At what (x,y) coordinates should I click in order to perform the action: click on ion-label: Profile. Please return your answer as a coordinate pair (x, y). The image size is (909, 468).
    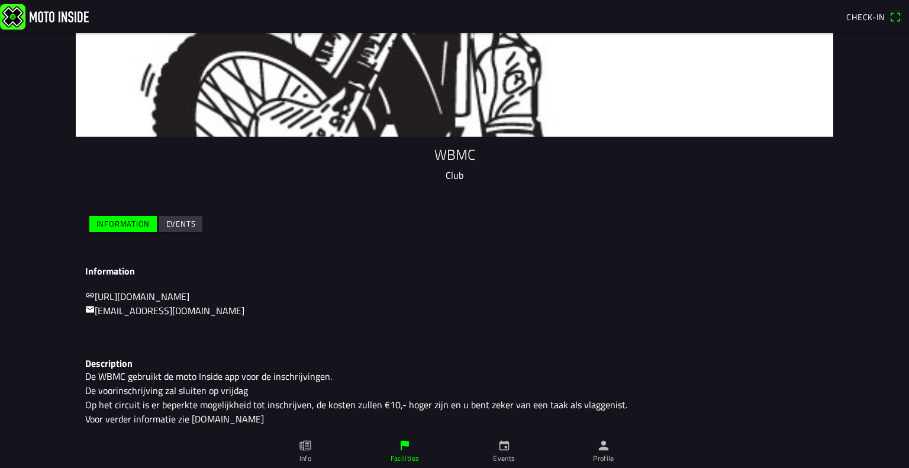
    Looking at the image, I should click on (604, 459).